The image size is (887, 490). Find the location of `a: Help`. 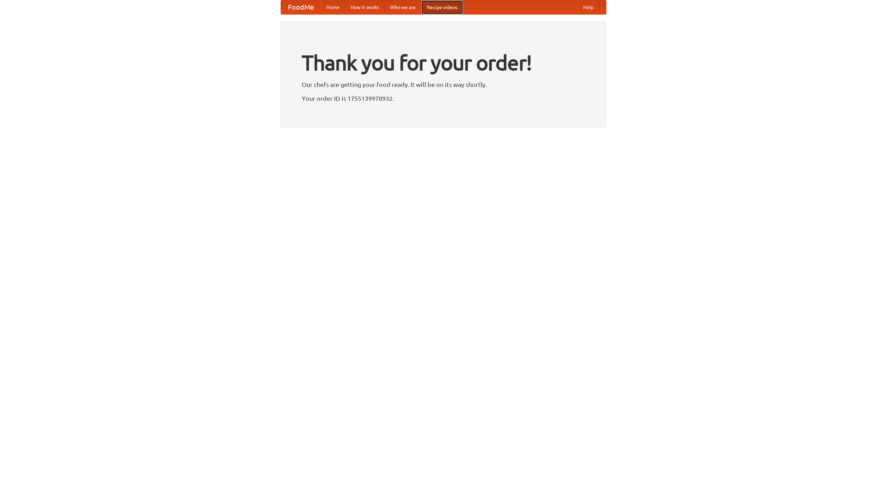

a: Help is located at coordinates (588, 7).